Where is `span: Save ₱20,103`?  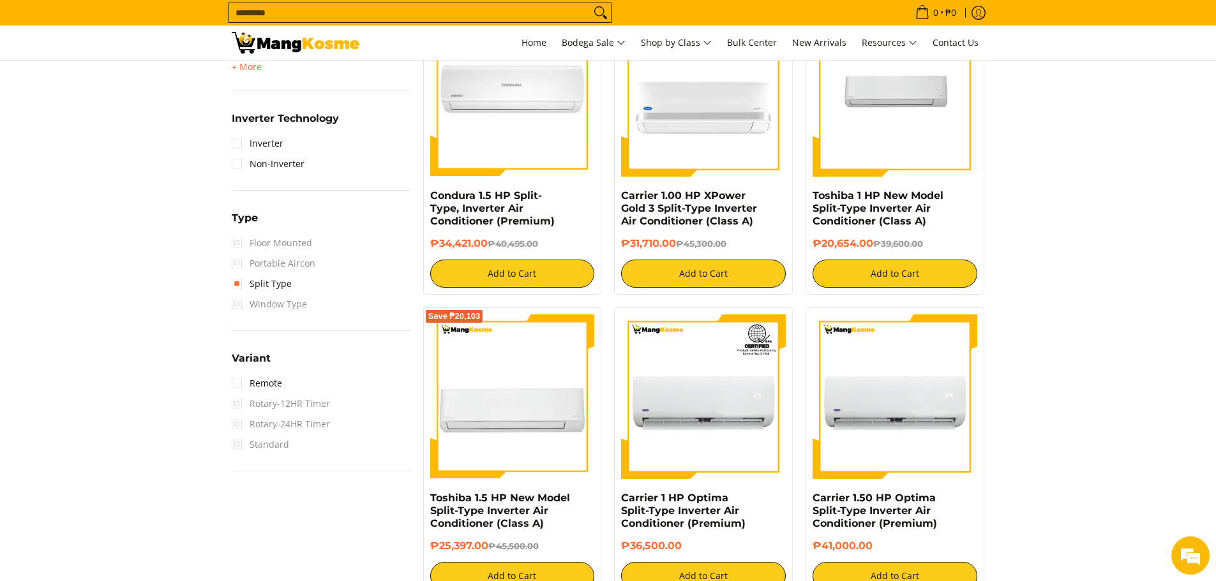 span: Save ₱20,103 is located at coordinates (454, 317).